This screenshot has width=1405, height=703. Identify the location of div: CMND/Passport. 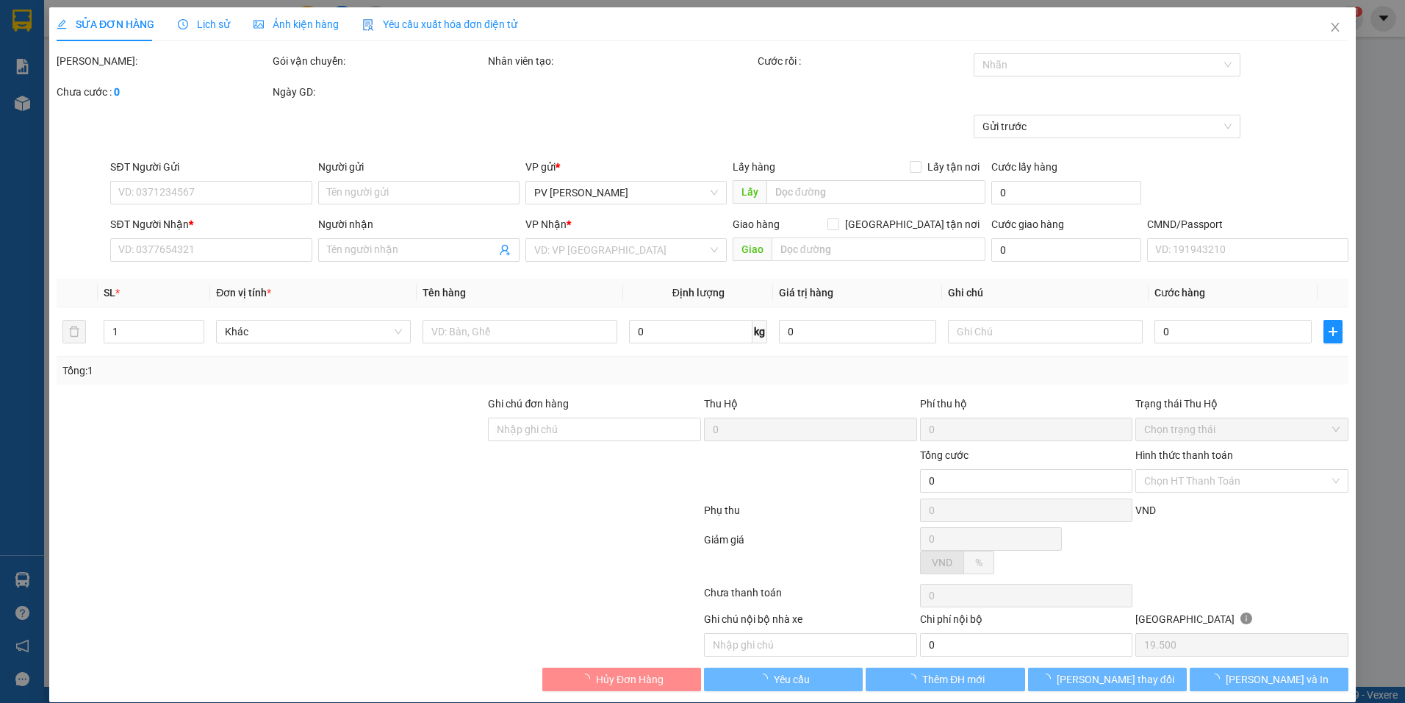
(1248, 224).